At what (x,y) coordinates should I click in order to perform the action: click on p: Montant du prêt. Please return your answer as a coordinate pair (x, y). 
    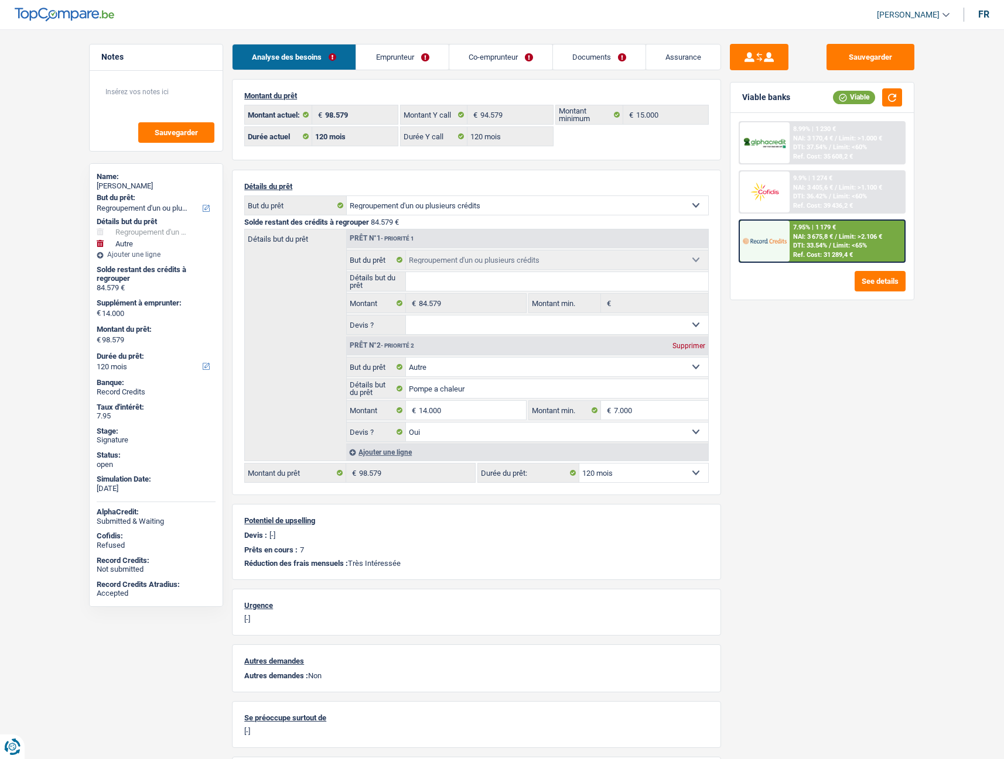
    Looking at the image, I should click on (476, 95).